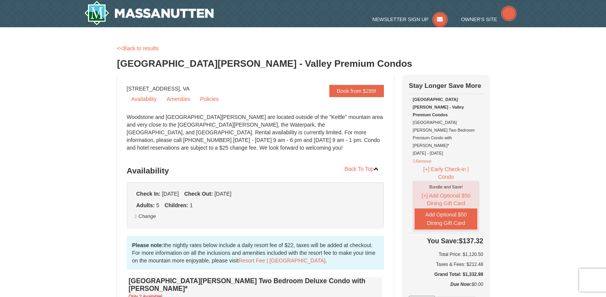 Image resolution: width=606 pixels, height=297 pixels. I want to click on div: Taxes & Fees: $212.48, so click(446, 265).